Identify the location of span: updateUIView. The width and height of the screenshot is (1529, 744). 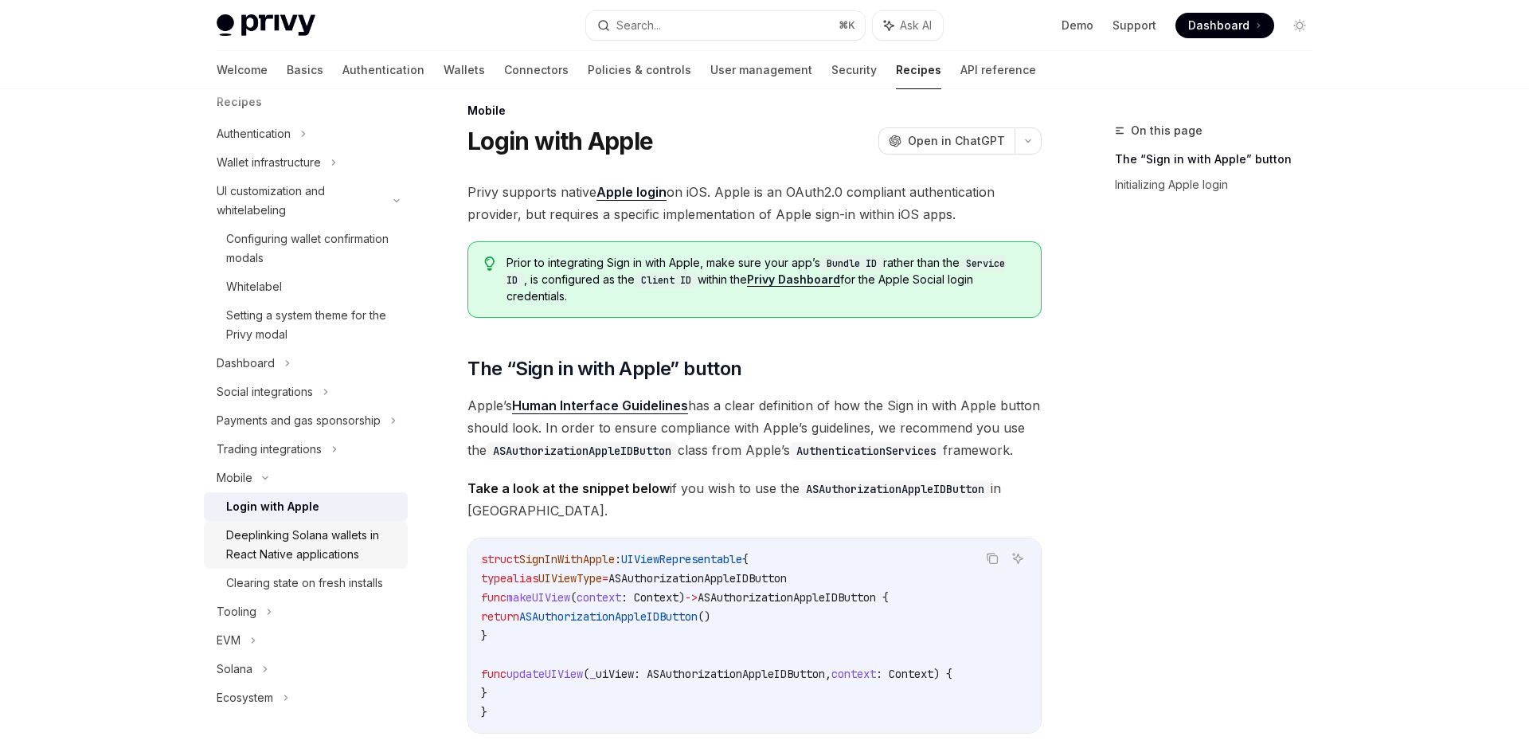
(545, 674).